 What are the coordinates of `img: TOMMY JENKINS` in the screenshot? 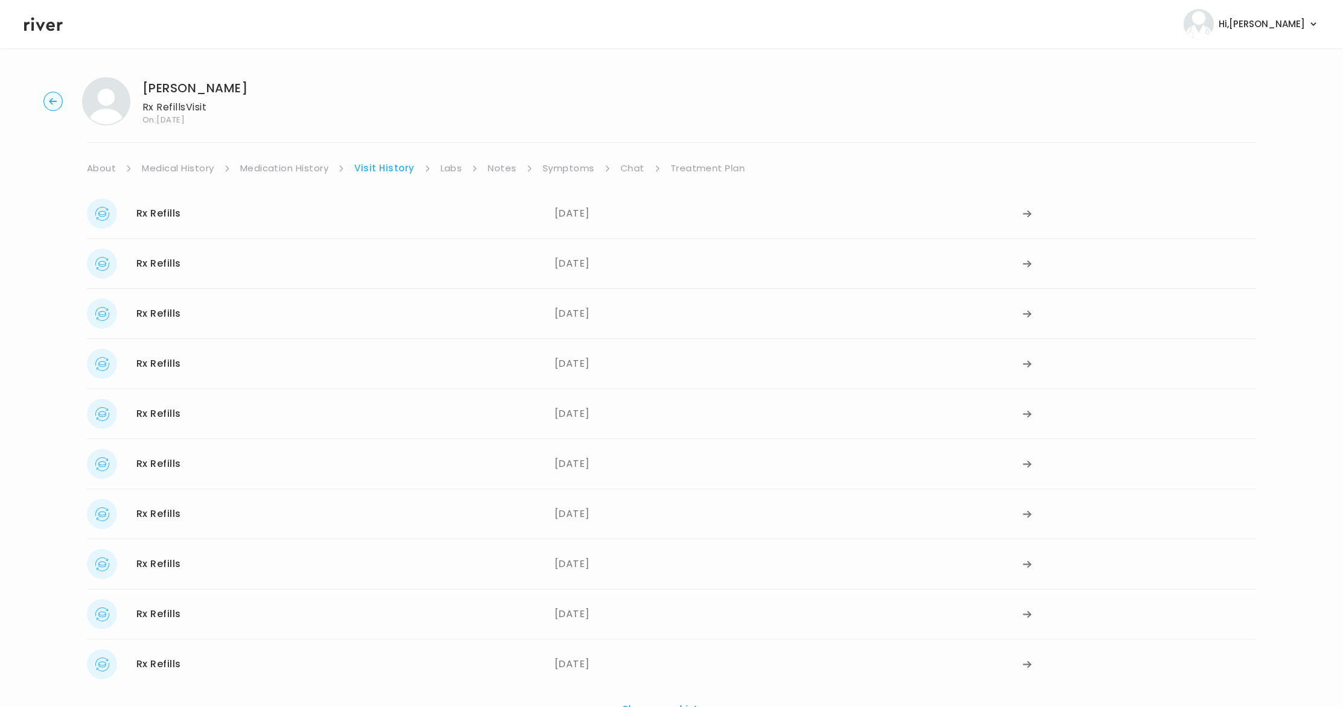 It's located at (106, 101).